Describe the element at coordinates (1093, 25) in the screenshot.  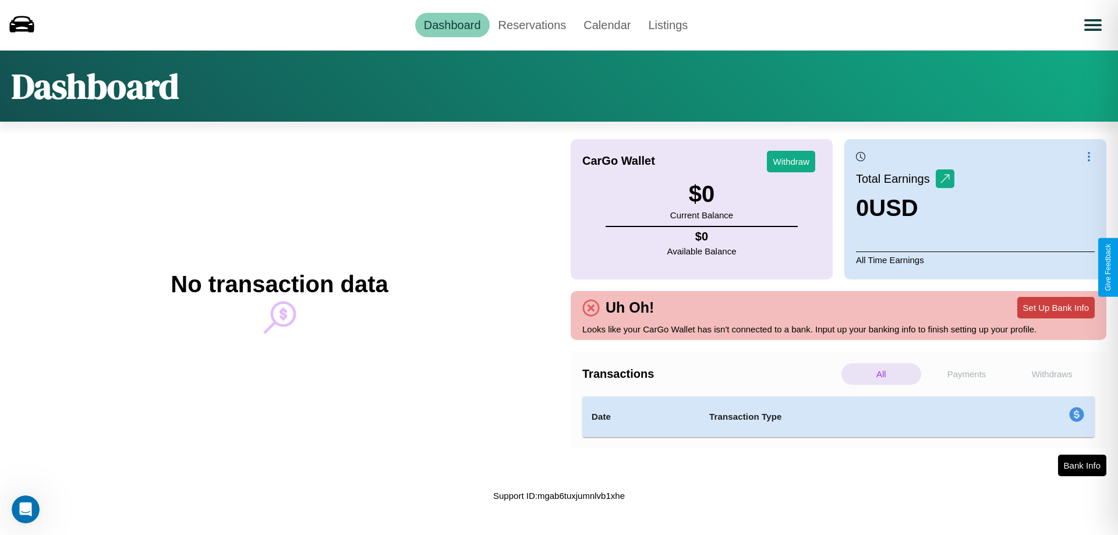
I see `button: Open menu` at that location.